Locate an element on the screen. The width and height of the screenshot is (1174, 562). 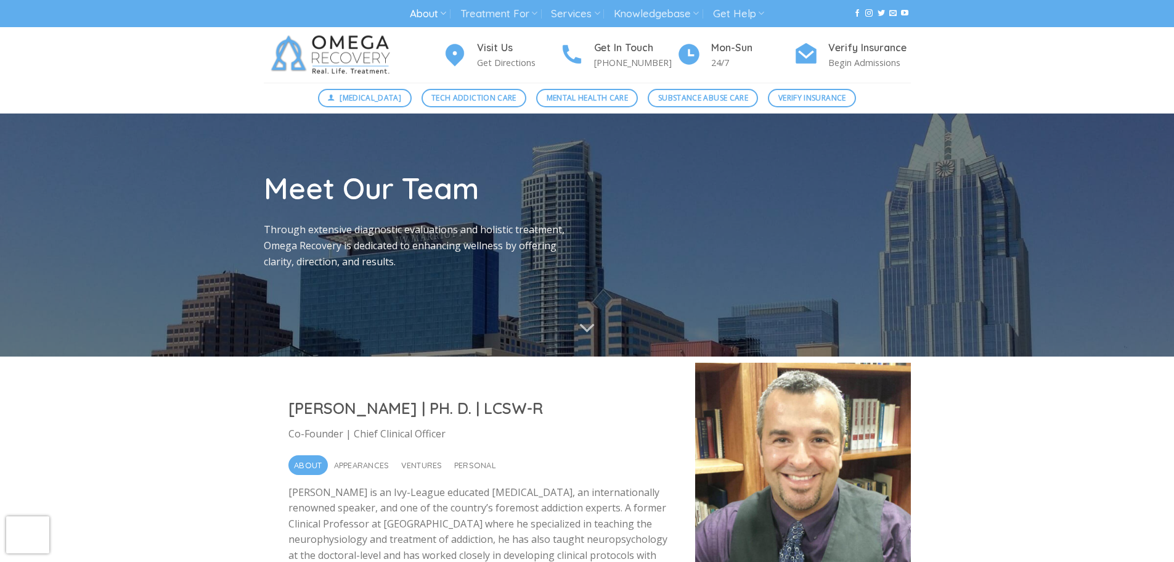
a: Follow on Facebook is located at coordinates (858, 14).